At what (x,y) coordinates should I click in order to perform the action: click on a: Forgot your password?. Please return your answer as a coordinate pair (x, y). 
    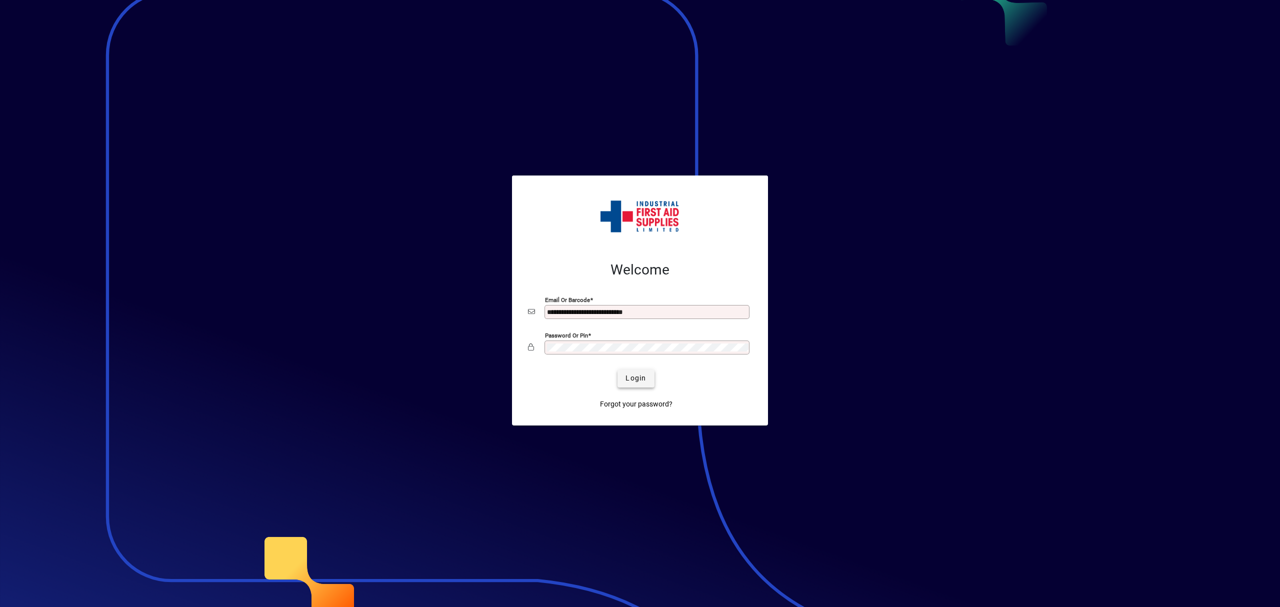
    Looking at the image, I should click on (636, 404).